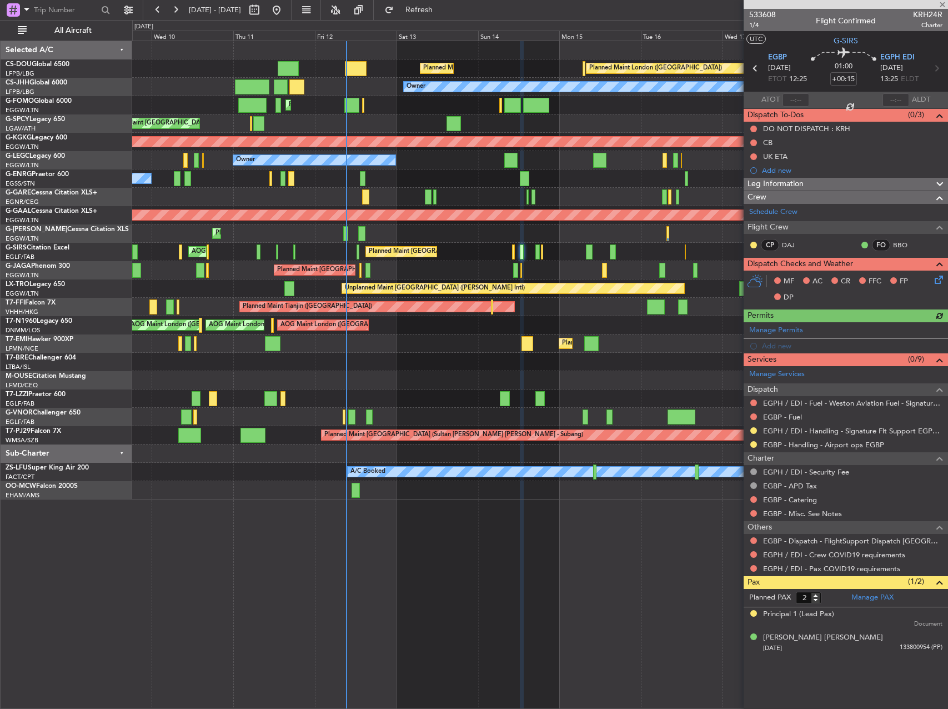 The height and width of the screenshot is (709, 948). What do you see at coordinates (73, 31) in the screenshot?
I see `span: All Aircraft` at bounding box center [73, 31].